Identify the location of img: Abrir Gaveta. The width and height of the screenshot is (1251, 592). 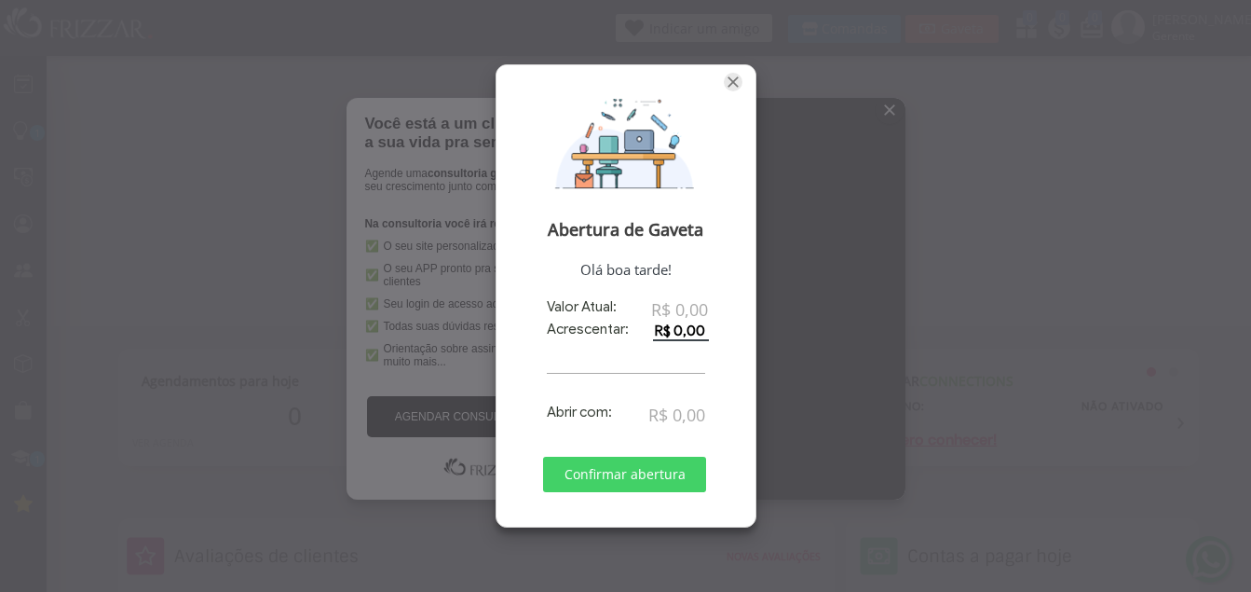
(626, 143).